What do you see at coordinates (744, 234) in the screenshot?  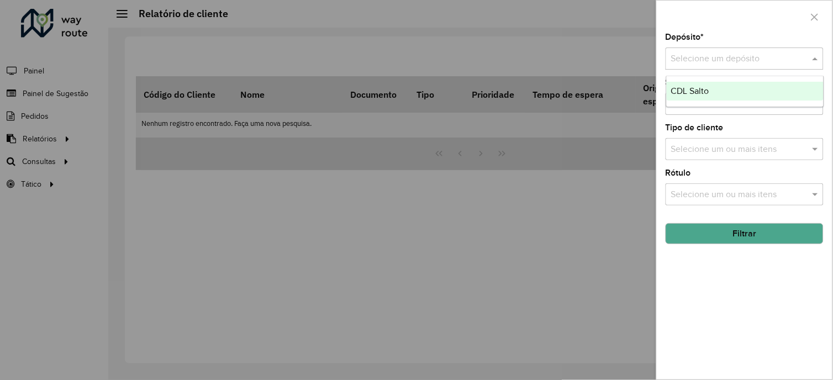 I see `button: Filtrar` at bounding box center [744, 234].